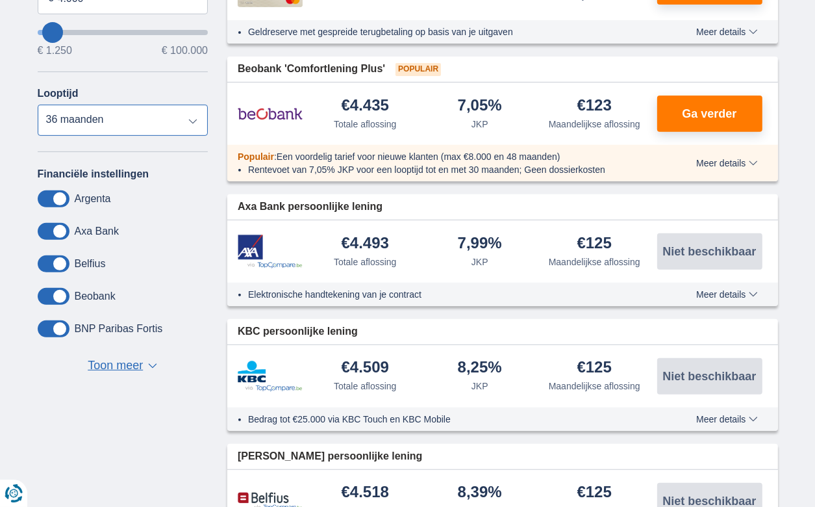  I want to click on button: Toon meer ▼, so click(122, 366).